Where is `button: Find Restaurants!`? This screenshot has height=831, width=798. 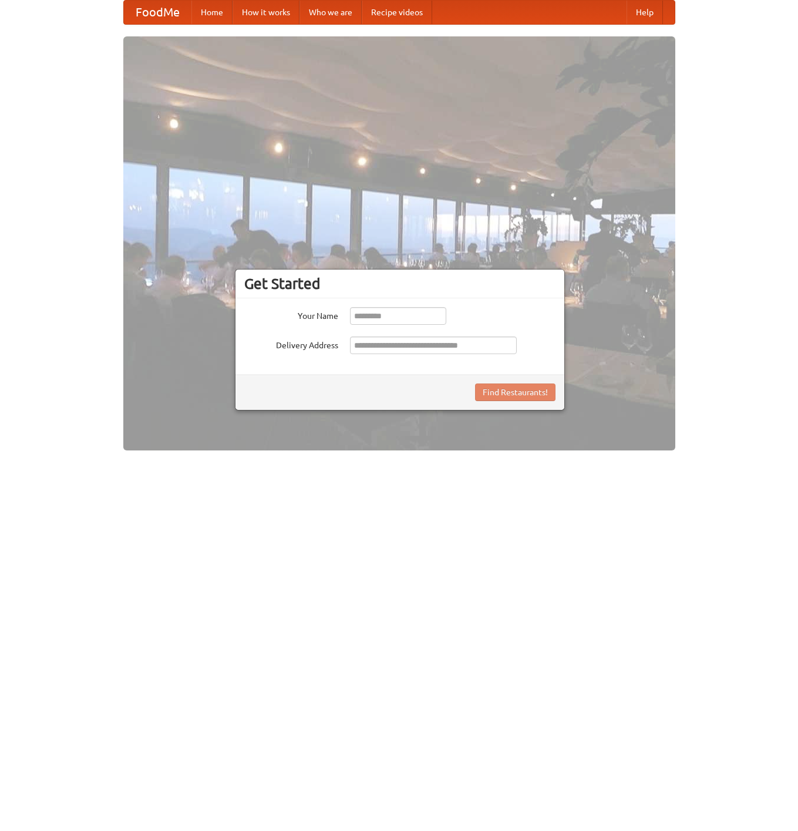 button: Find Restaurants! is located at coordinates (515, 392).